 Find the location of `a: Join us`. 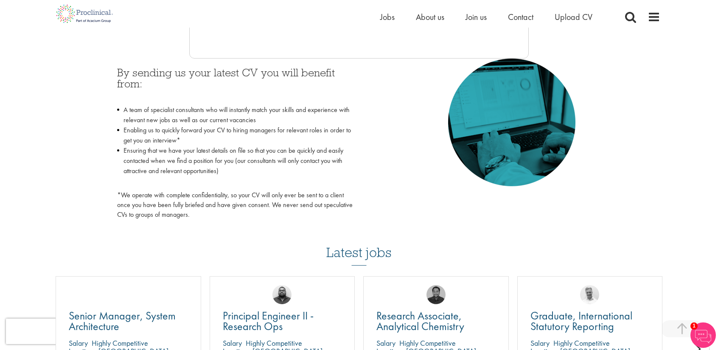

a: Join us is located at coordinates (476, 17).